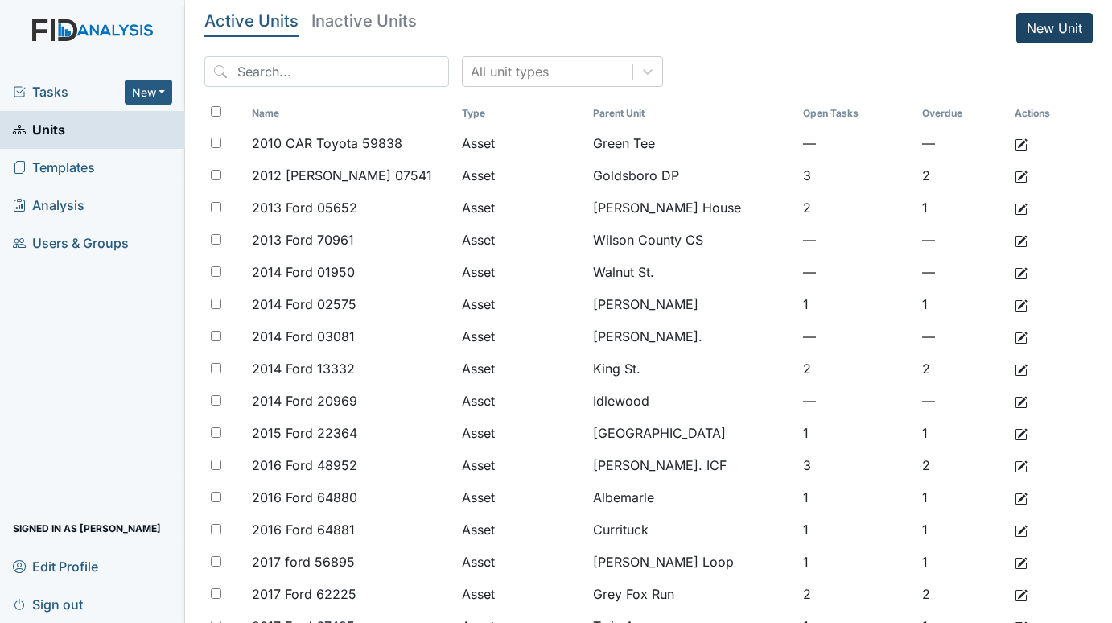 Image resolution: width=1112 pixels, height=623 pixels. What do you see at coordinates (68, 92) in the screenshot?
I see `a: Tasks` at bounding box center [68, 92].